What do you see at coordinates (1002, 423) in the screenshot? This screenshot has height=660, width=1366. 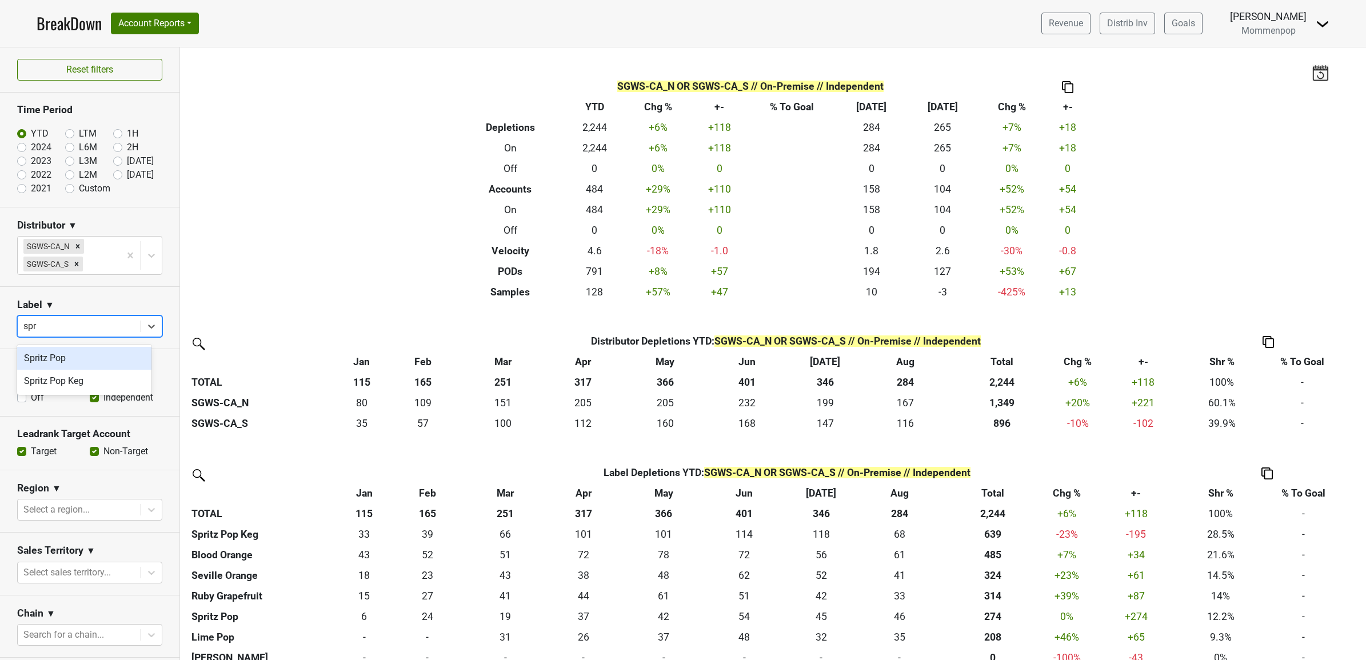 I see `div: 896` at bounding box center [1002, 423].